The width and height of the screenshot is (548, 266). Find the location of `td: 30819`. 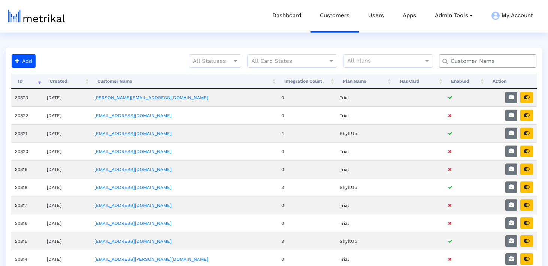

td: 30819 is located at coordinates (27, 169).